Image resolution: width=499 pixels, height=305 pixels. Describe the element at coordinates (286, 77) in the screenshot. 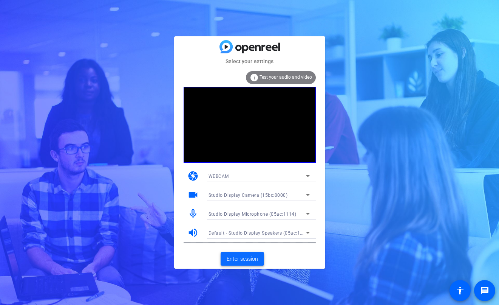

I see `span: Test your audio and video` at that location.